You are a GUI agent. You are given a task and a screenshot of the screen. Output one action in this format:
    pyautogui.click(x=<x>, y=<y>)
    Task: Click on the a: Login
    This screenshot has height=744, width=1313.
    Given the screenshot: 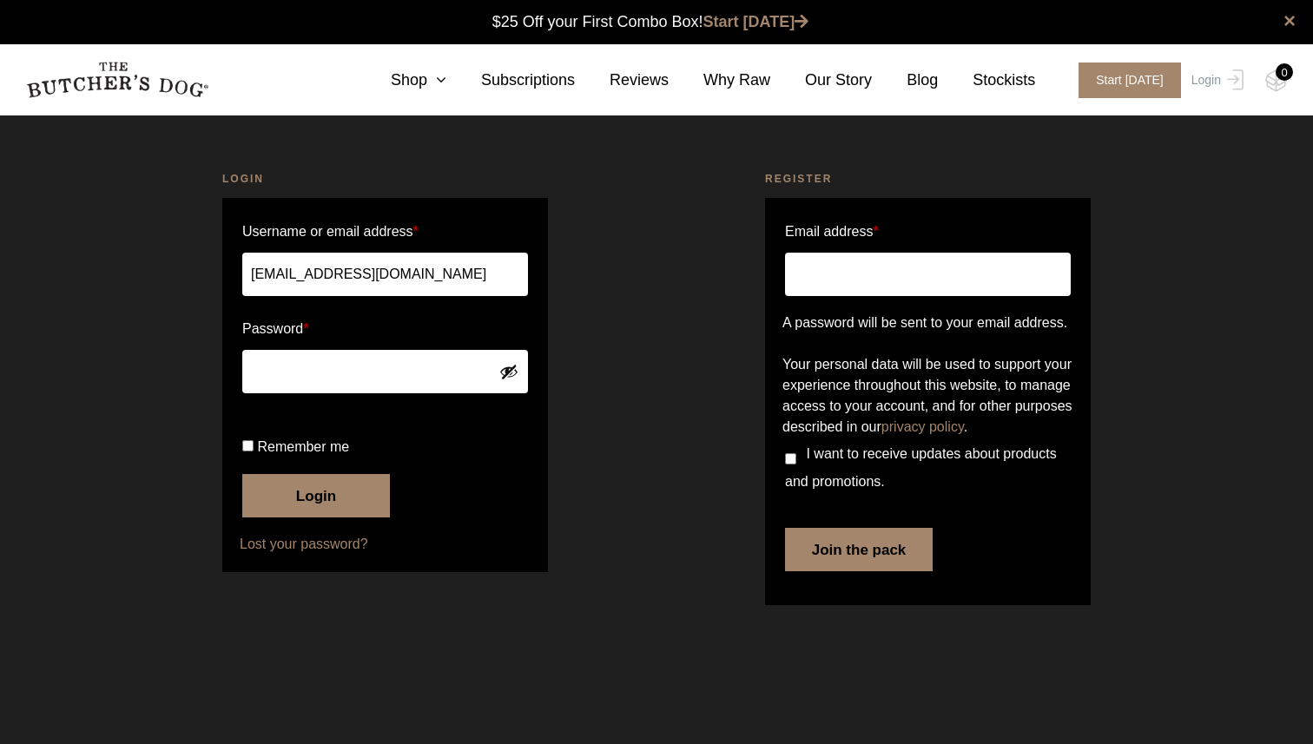 What is the action you would take?
    pyautogui.click(x=1215, y=80)
    